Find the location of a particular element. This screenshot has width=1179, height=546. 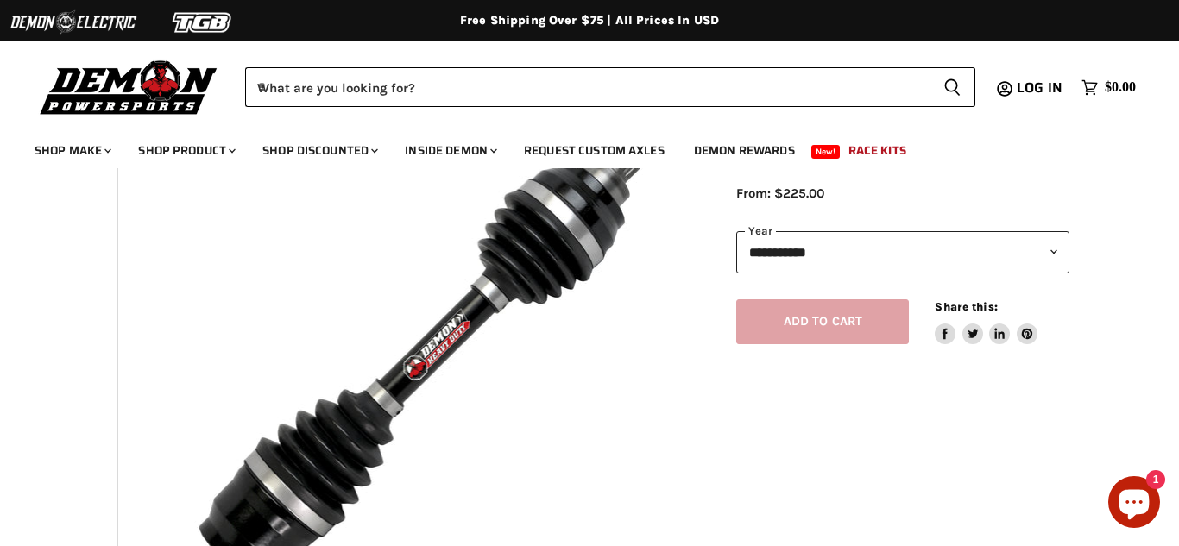

a: $0.00 is located at coordinates (1108, 87).